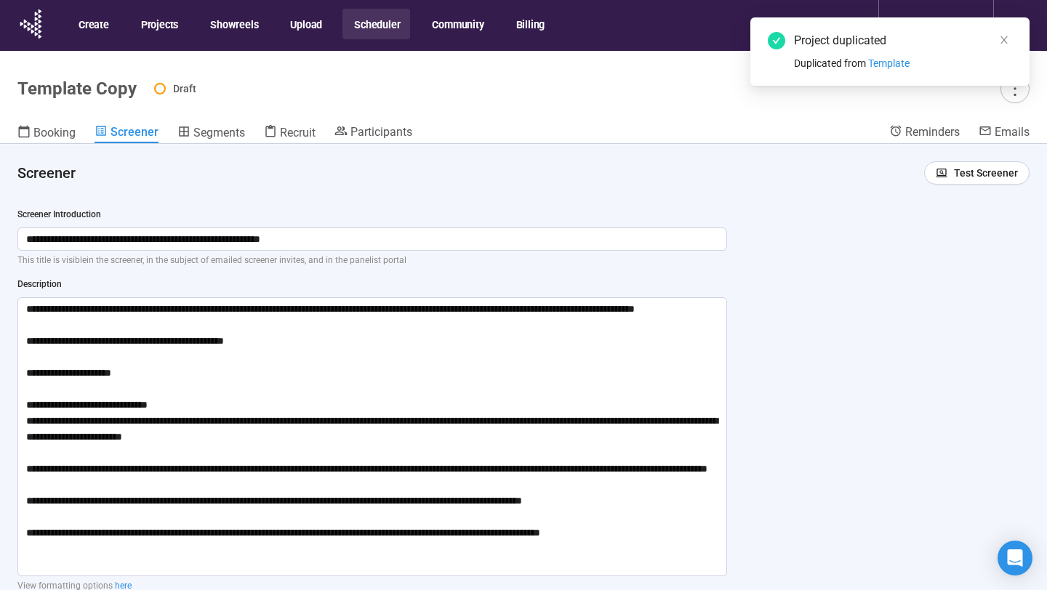 The image size is (1047, 590). What do you see at coordinates (372, 284) in the screenshot?
I see `div: Description` at bounding box center [372, 284].